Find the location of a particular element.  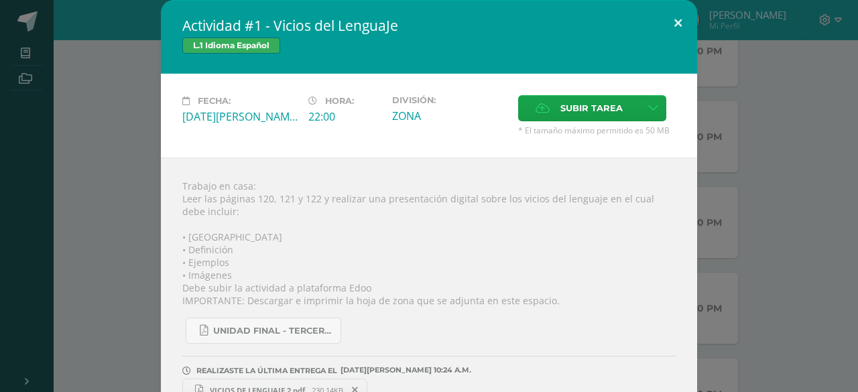

h2: Actividad #1 - Vicios del LenguaJe is located at coordinates (429, 25).